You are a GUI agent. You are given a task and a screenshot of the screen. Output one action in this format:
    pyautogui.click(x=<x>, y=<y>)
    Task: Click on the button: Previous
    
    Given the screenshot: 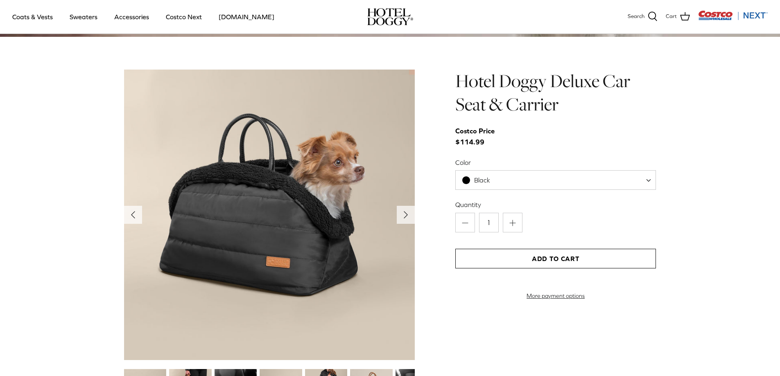 What is the action you would take?
    pyautogui.click(x=133, y=215)
    